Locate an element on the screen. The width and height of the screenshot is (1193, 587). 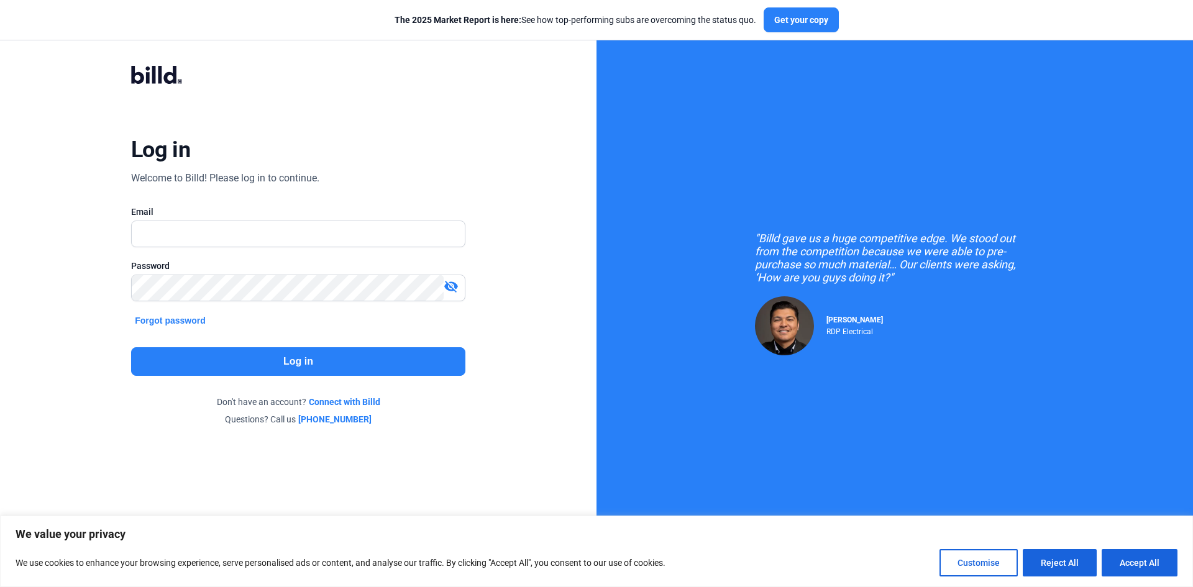
button: Forgot password is located at coordinates (170, 321).